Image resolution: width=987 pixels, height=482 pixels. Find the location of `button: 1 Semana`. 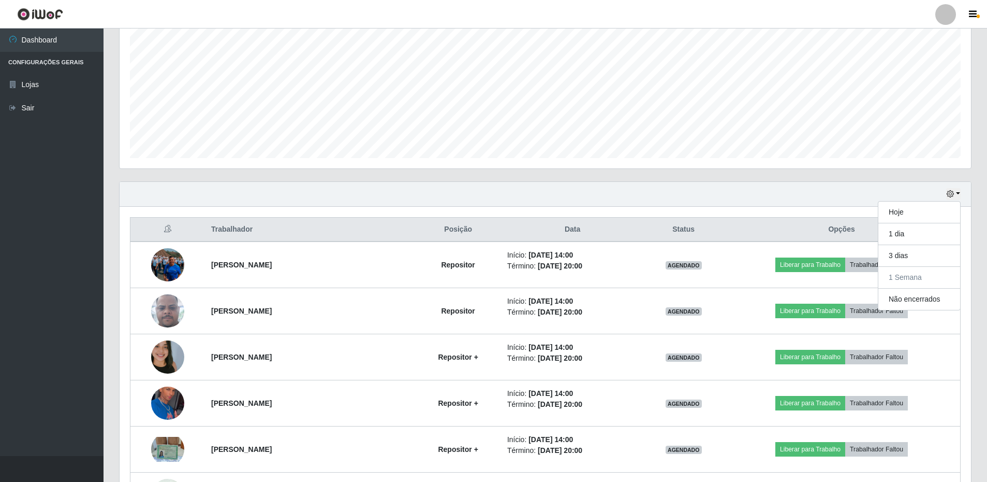

button: 1 Semana is located at coordinates (920, 278).